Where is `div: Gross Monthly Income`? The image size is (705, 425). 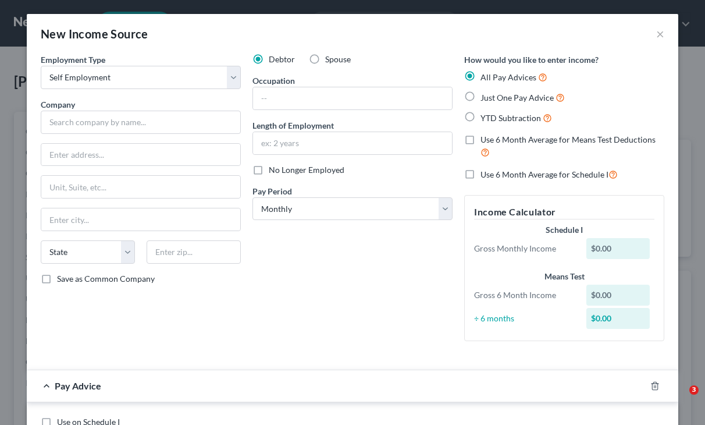 div: Gross Monthly Income is located at coordinates (524, 248).